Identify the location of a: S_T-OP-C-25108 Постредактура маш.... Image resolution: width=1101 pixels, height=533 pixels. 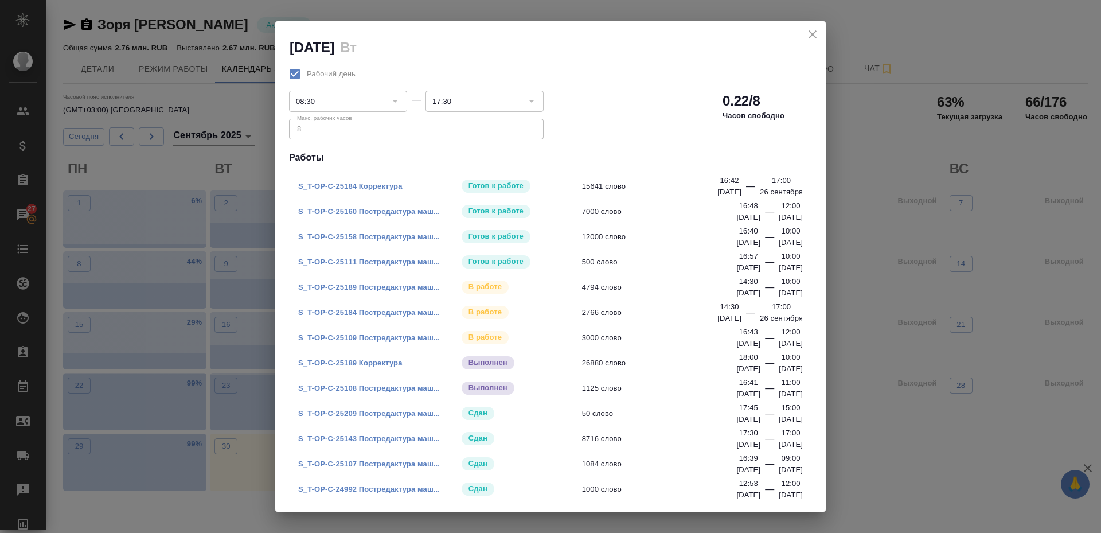
(369, 388).